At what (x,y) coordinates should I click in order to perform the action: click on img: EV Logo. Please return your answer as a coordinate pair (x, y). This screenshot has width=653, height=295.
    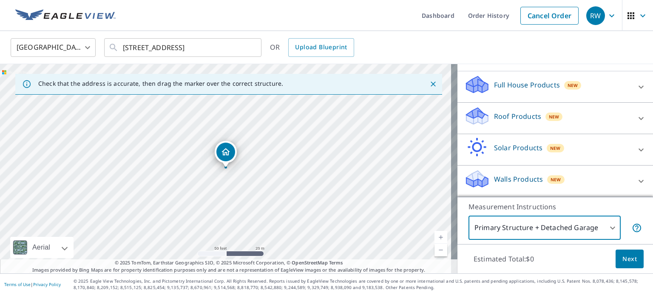
    Looking at the image, I should click on (65, 16).